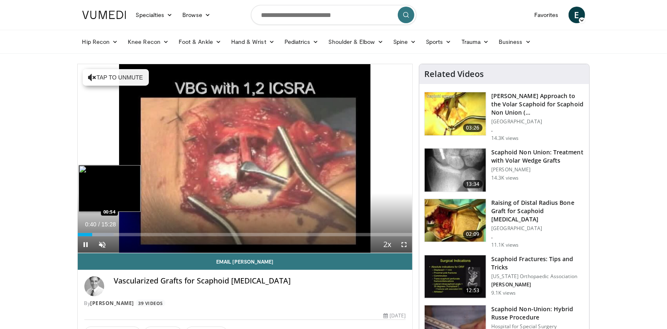 Image resolution: width=667 pixels, height=329 pixels. What do you see at coordinates (404, 244) in the screenshot?
I see `button: Fullscreen` at bounding box center [404, 244].